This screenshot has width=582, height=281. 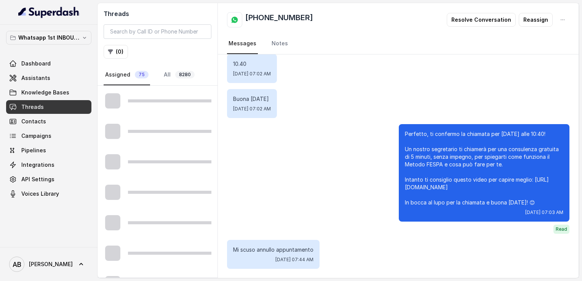 What do you see at coordinates (49, 165) in the screenshot?
I see `a: Integrations` at bounding box center [49, 165].